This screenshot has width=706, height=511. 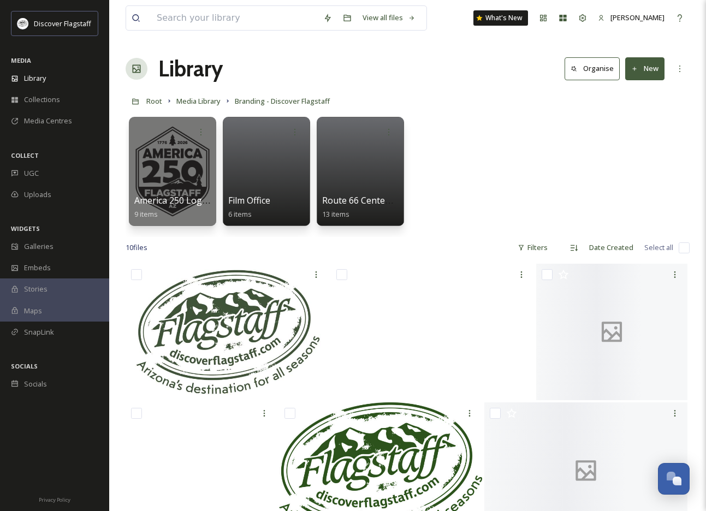 What do you see at coordinates (39, 332) in the screenshot?
I see `span: SnapLink` at bounding box center [39, 332].